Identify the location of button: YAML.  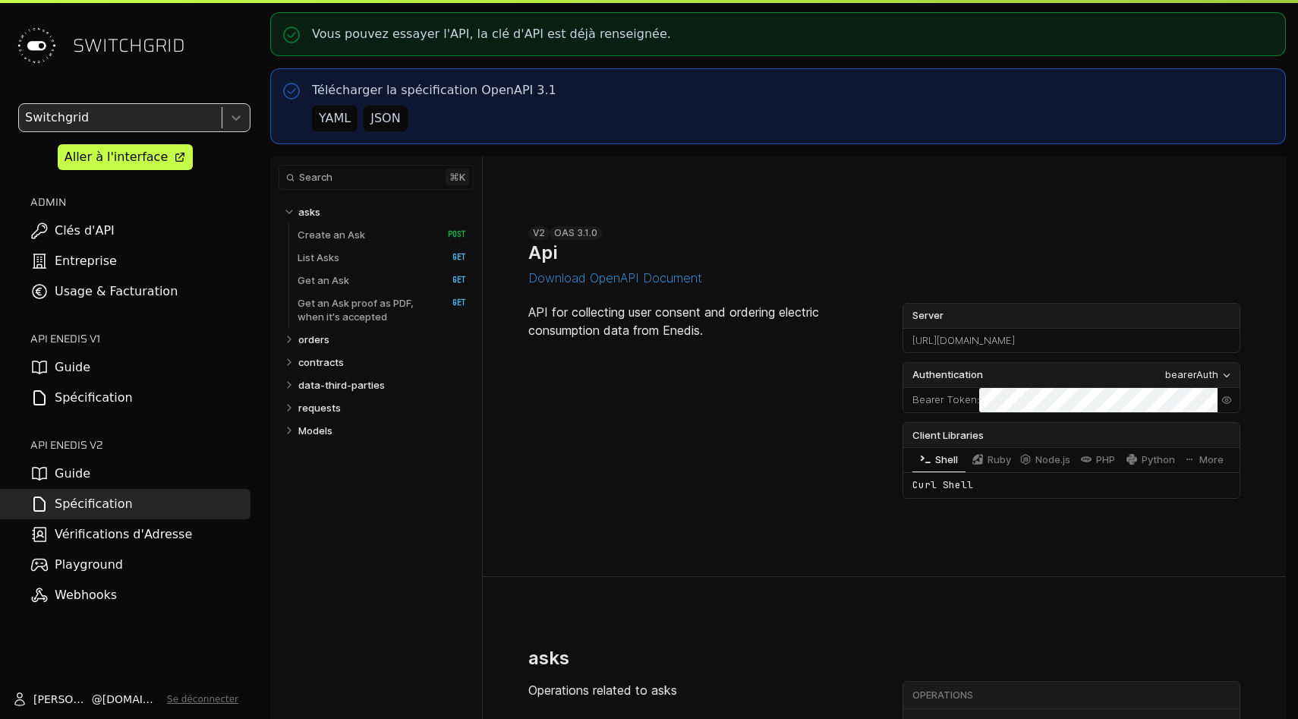
(335, 118).